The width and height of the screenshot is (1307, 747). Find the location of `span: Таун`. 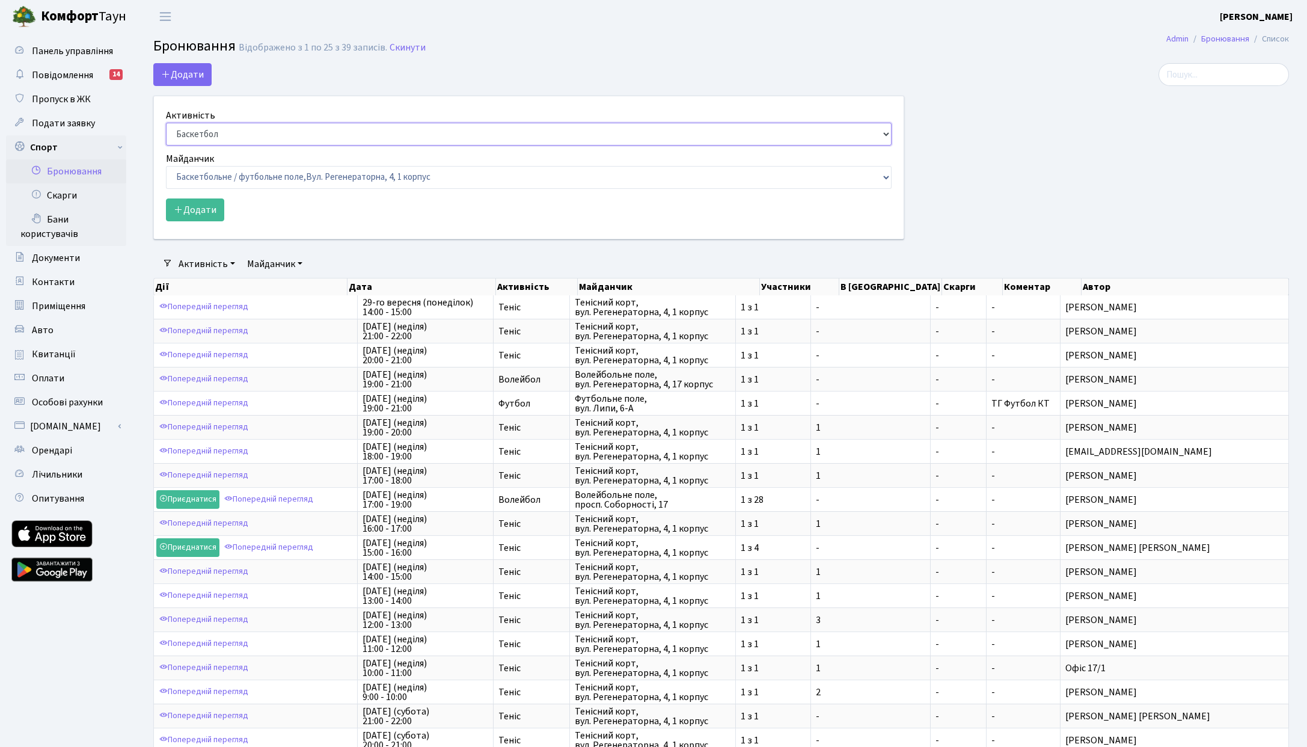

span: Таун is located at coordinates (84, 17).